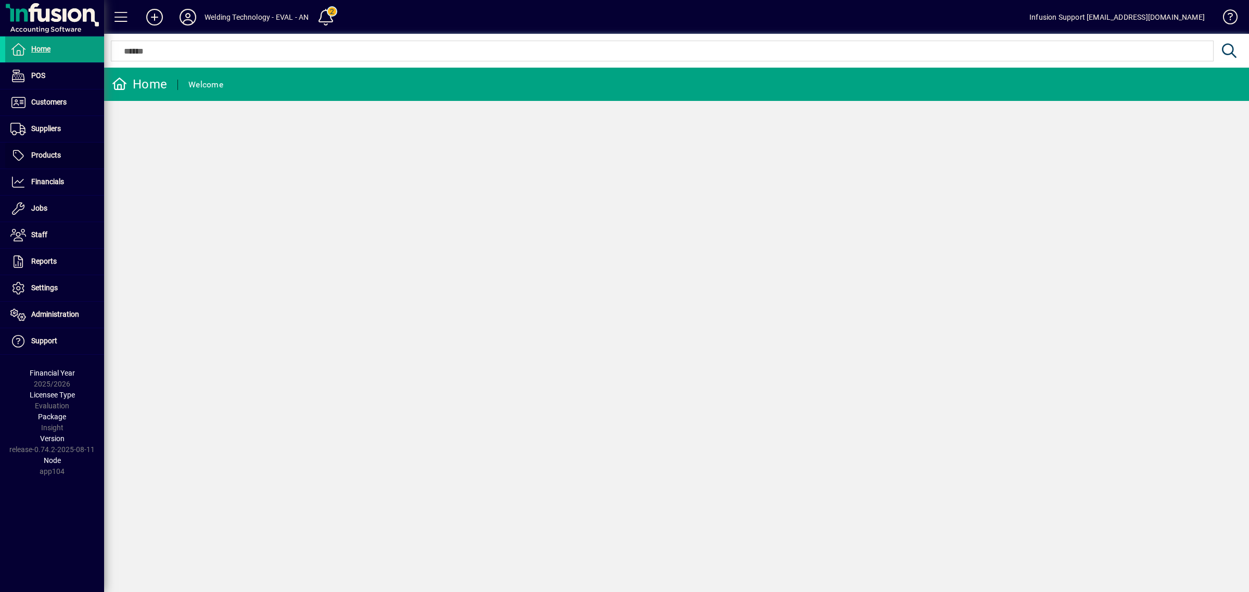 The width and height of the screenshot is (1249, 592). I want to click on span: Settings, so click(44, 288).